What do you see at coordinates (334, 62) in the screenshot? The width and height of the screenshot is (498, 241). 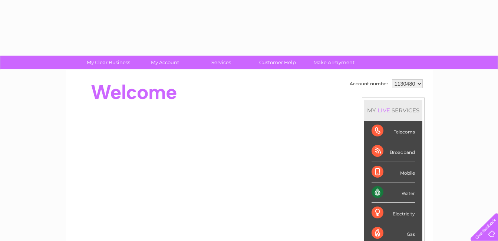 I see `a: Make A Payment` at bounding box center [334, 62].